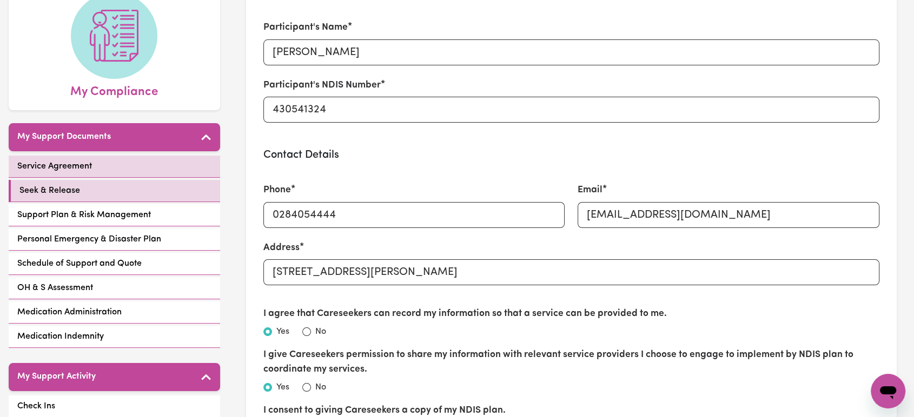 Image resolution: width=914 pixels, height=417 pixels. Describe the element at coordinates (69, 313) in the screenshot. I see `span: Medication Administration` at that location.